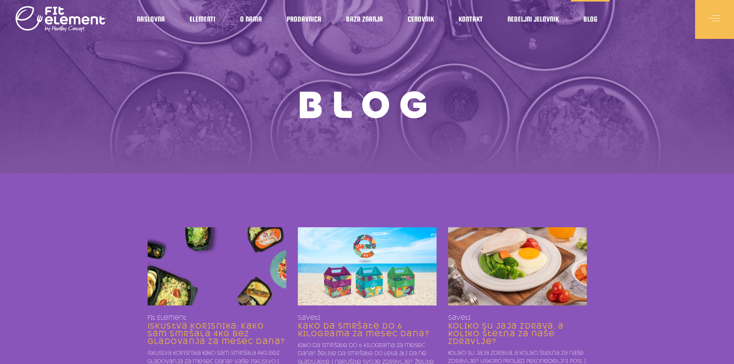  Describe the element at coordinates (364, 19) in the screenshot. I see `span: Baza znanja` at that location.